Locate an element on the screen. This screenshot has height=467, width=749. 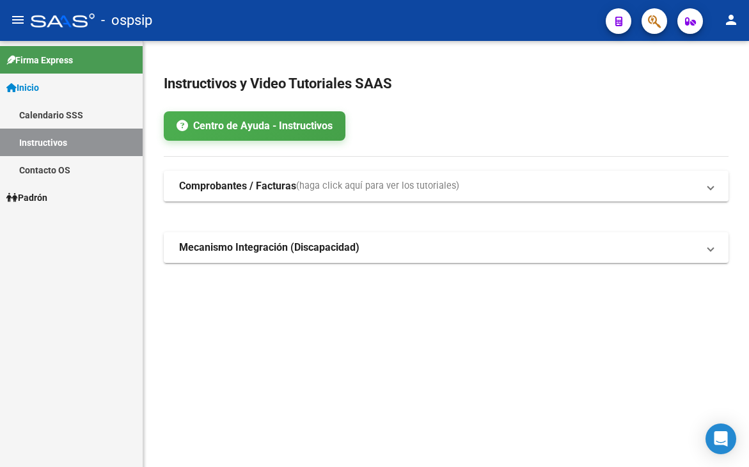
mat-expansion-panel-header: Comprobantes / Facturas(haga click aquí para ver los tutoriales) is located at coordinates (446, 186).